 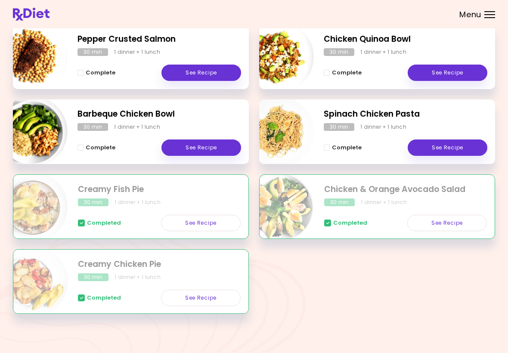 What do you see at coordinates (406, 190) in the screenshot?
I see `h2: Chicken & Orange Avocado Salad` at bounding box center [406, 190].